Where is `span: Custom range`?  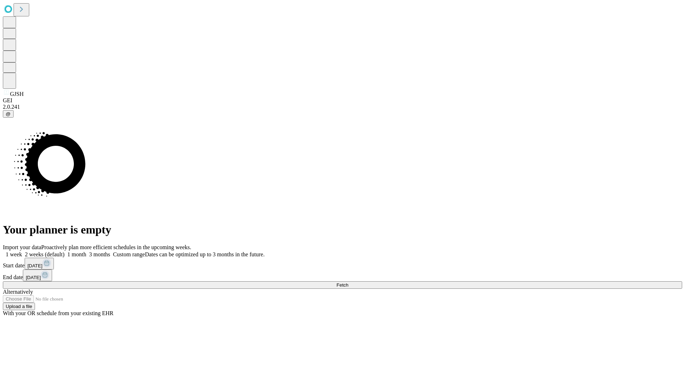
span: Custom range is located at coordinates (129, 254).